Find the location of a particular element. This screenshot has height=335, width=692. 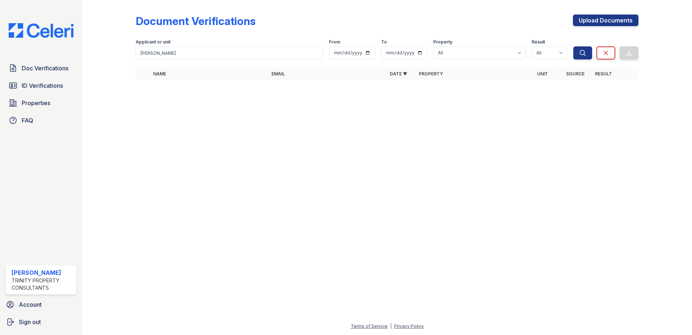

span: ID Verifications is located at coordinates (42, 85).